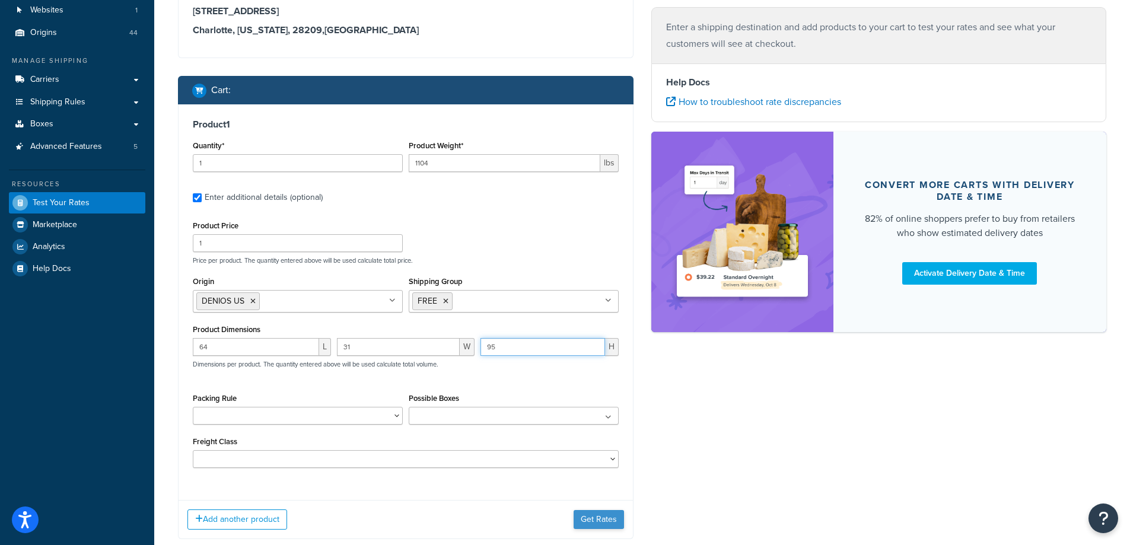 This screenshot has height=545, width=1130. Describe the element at coordinates (208, 145) in the screenshot. I see `label: Quantity*` at that location.